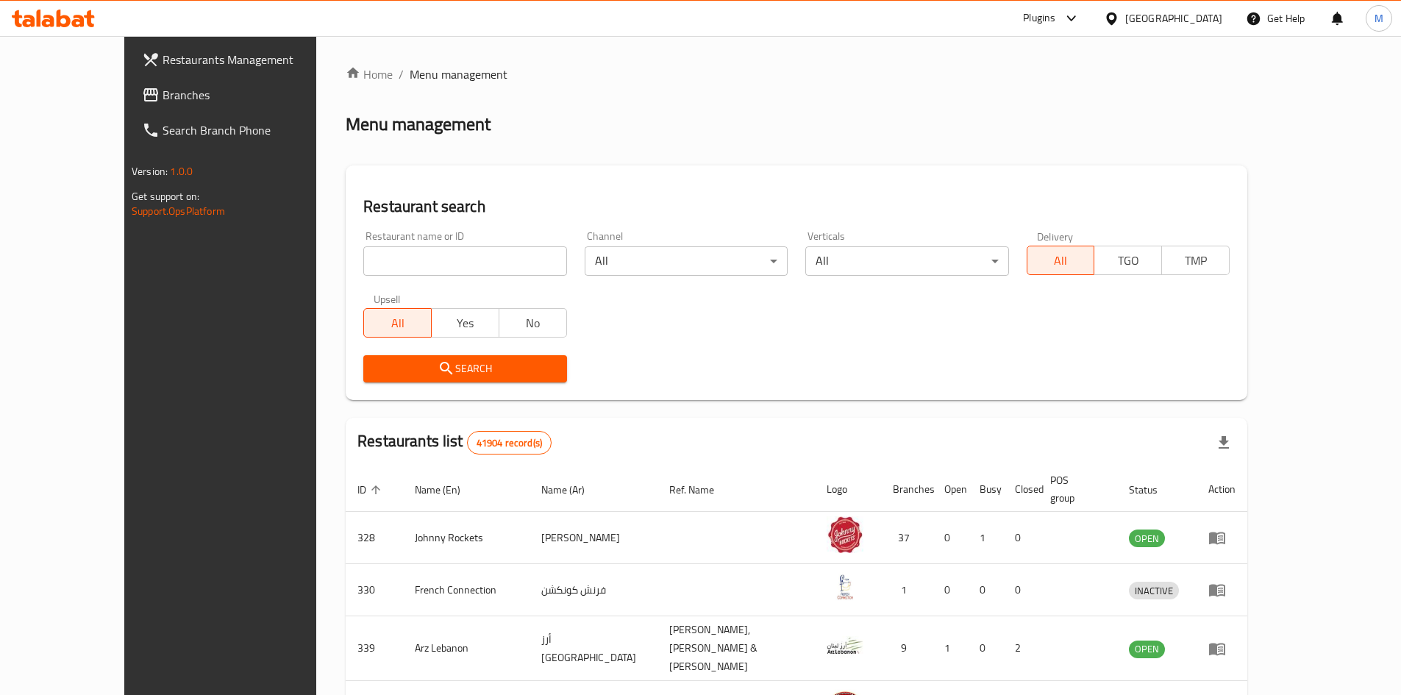 Image resolution: width=1401 pixels, height=695 pixels. What do you see at coordinates (465, 323) in the screenshot?
I see `span: Yes` at bounding box center [465, 323].